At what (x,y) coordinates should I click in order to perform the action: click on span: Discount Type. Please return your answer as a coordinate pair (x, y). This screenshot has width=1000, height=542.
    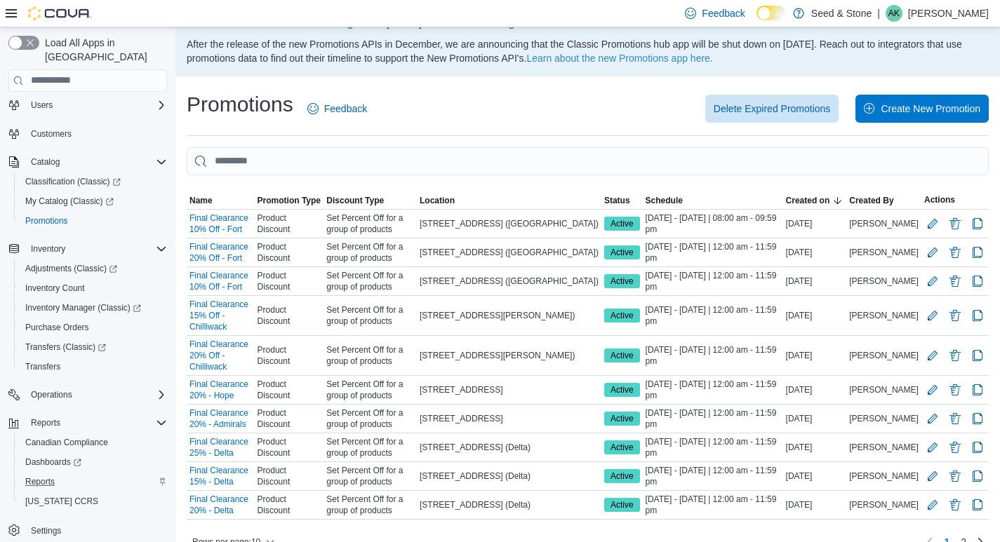
    Looking at the image, I should click on (355, 201).